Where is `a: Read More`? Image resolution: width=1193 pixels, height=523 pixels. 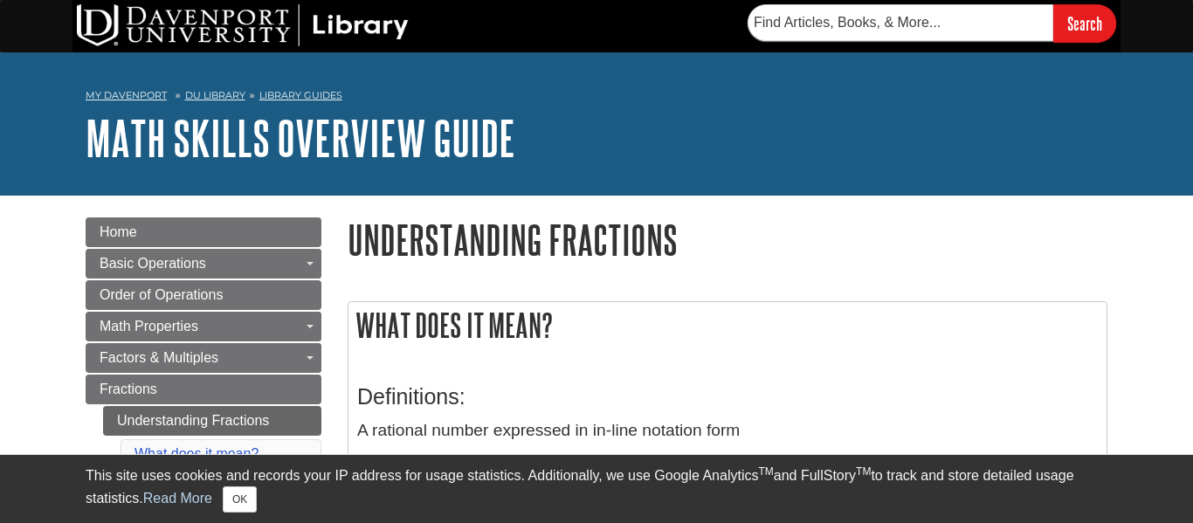
a: Read More is located at coordinates (177, 498).